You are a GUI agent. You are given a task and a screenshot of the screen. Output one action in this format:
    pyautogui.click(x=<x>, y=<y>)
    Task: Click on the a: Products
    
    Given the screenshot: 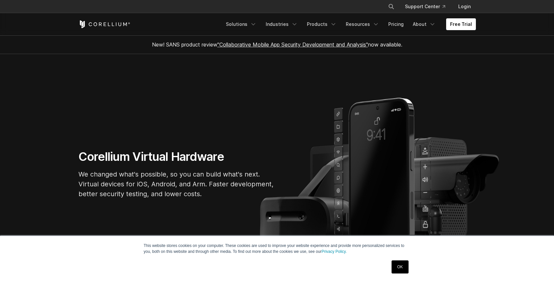 What is the action you would take?
    pyautogui.click(x=322, y=24)
    